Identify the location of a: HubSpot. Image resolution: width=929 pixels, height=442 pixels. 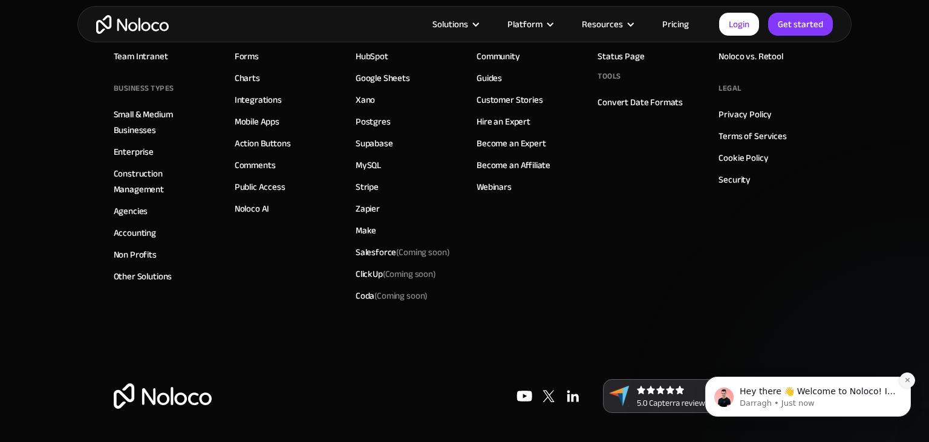
(372, 56).